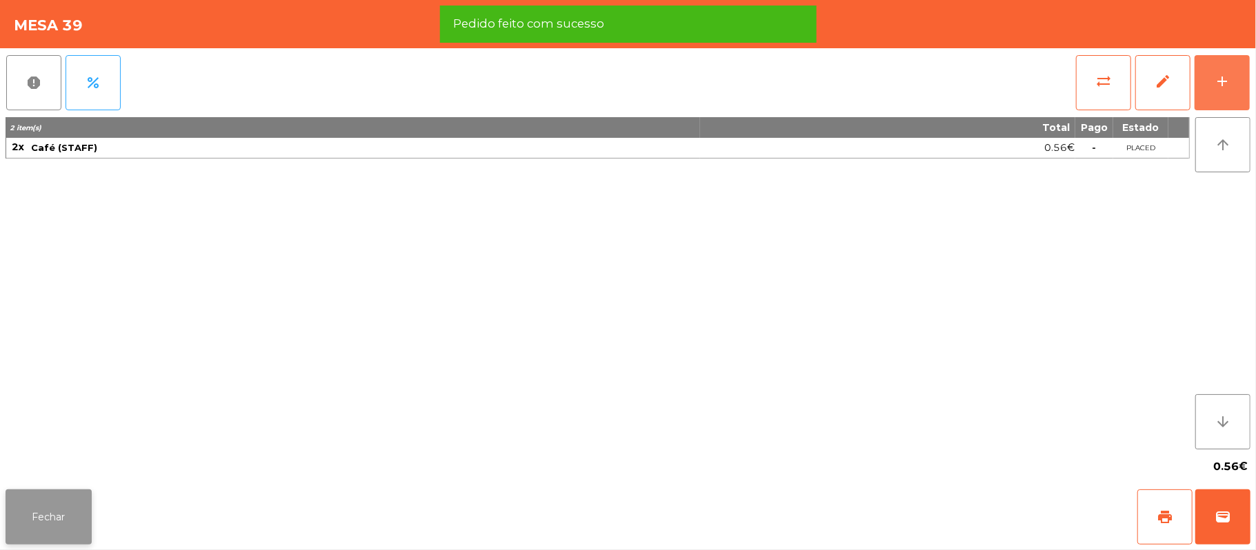 The image size is (1256, 550). Describe the element at coordinates (1223, 517) in the screenshot. I see `button: wallet` at that location.